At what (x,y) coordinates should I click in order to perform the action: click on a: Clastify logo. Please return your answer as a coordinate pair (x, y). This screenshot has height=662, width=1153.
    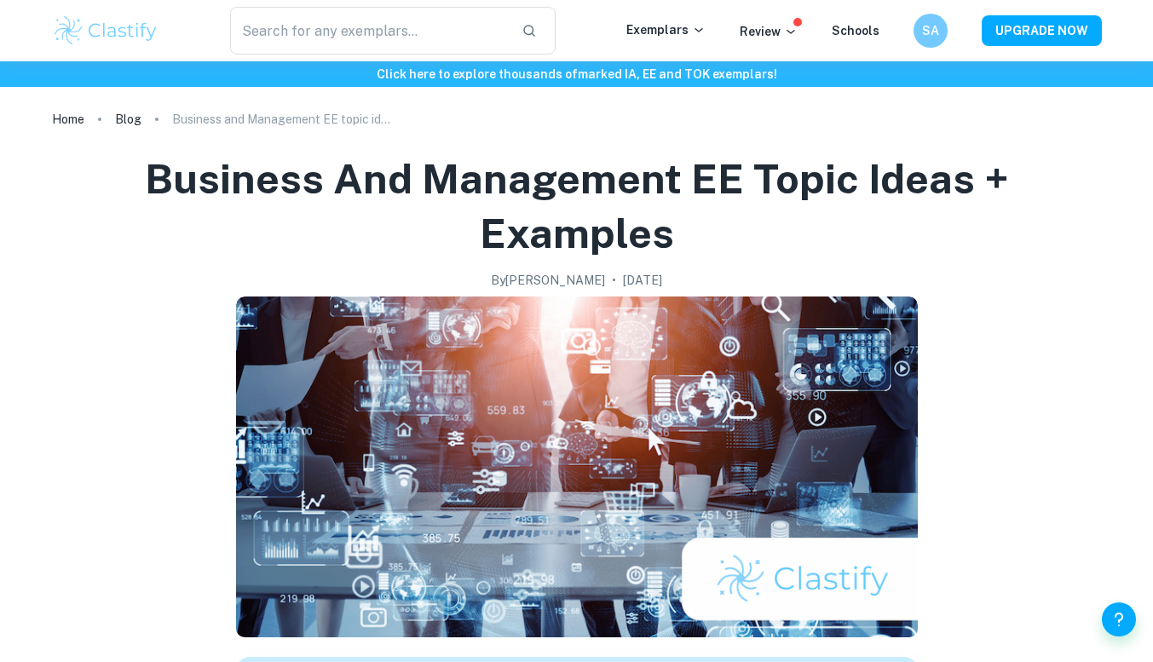
    Looking at the image, I should click on (106, 31).